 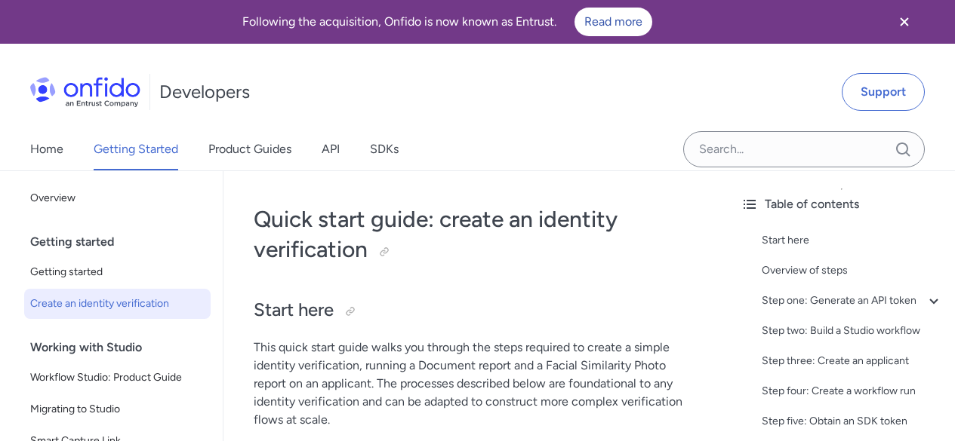 I want to click on a: Home, so click(x=47, y=149).